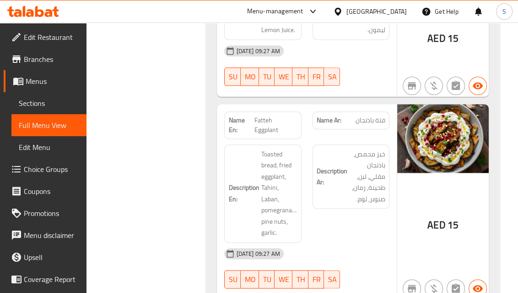 This screenshot has height=293, width=518. I want to click on strong: Name En:, so click(241, 125).